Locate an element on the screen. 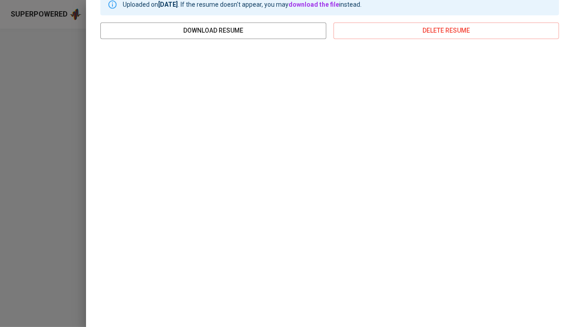 The height and width of the screenshot is (327, 573). button: download resume is located at coordinates (213, 30).